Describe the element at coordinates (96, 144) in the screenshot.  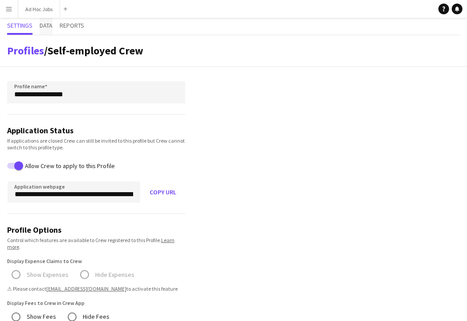
I see `div: If applications are closed Crew can still be invited to this profile but Crew cannot switch to th...` at that location.